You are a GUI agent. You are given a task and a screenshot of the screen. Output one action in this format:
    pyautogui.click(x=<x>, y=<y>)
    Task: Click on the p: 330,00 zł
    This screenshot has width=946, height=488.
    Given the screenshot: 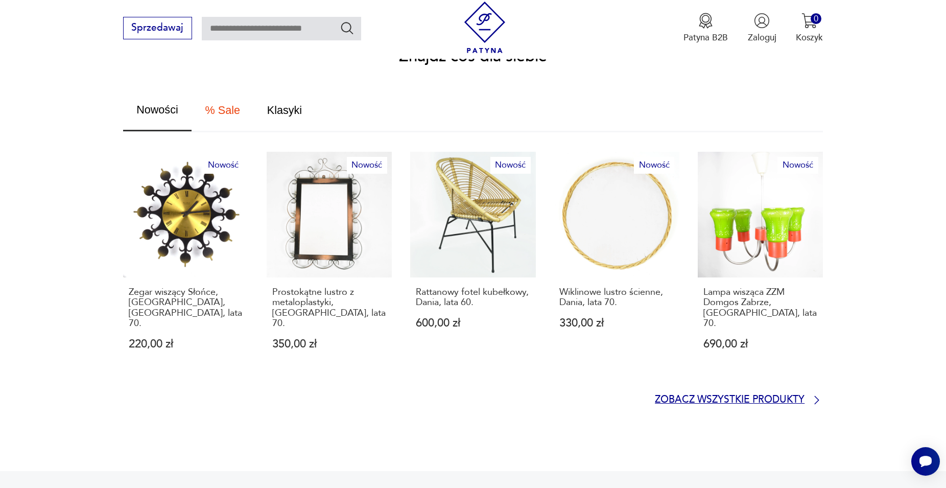 What is the action you would take?
    pyautogui.click(x=617, y=323)
    